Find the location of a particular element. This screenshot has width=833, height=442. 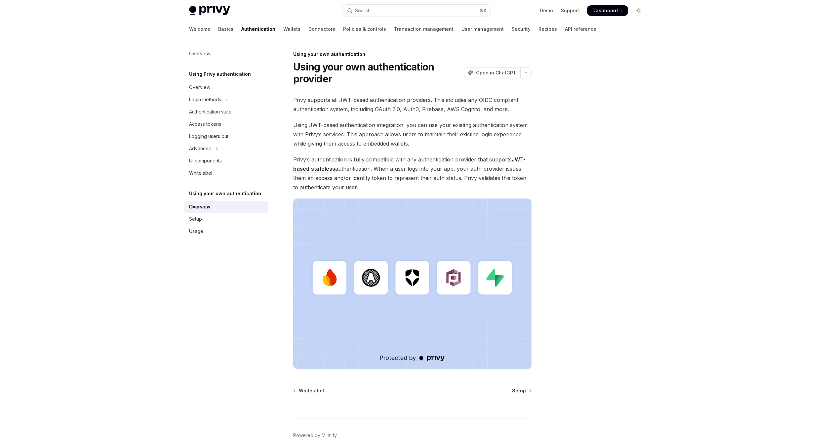

div: Authentication state is located at coordinates (210, 112).